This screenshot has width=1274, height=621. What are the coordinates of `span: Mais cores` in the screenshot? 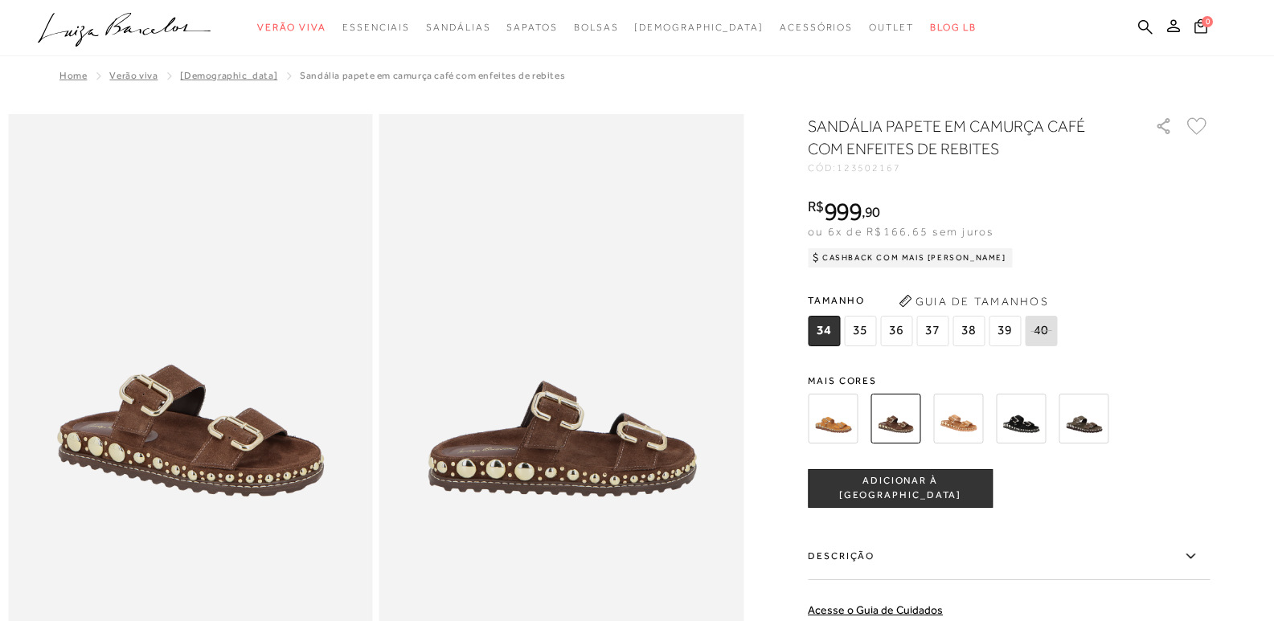 It's located at (1009, 381).